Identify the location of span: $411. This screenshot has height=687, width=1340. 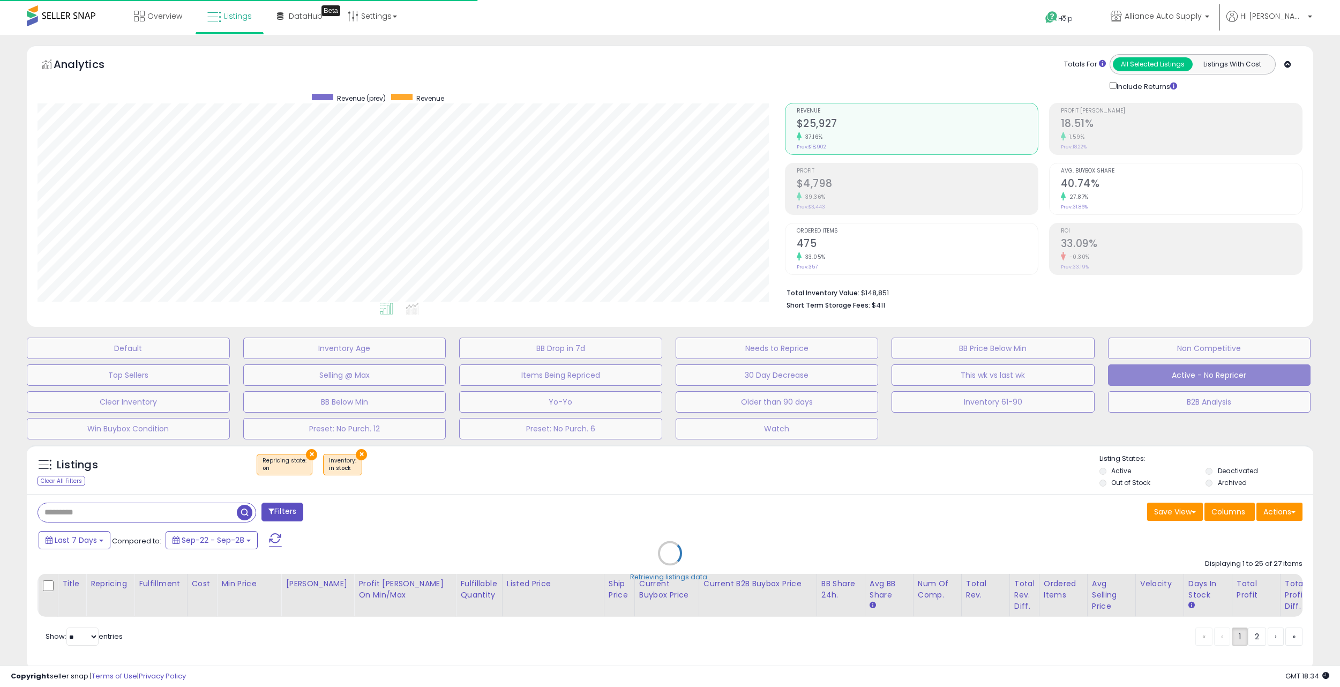
(878, 305).